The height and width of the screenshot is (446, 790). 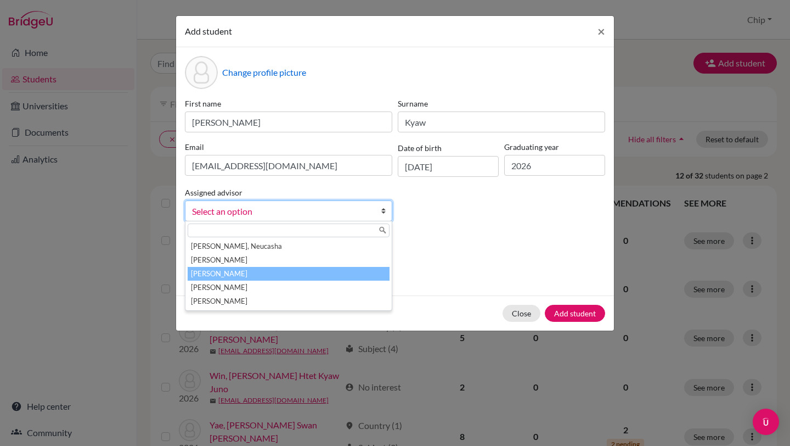 I want to click on div: Open Intercom Messenger, so click(x=766, y=421).